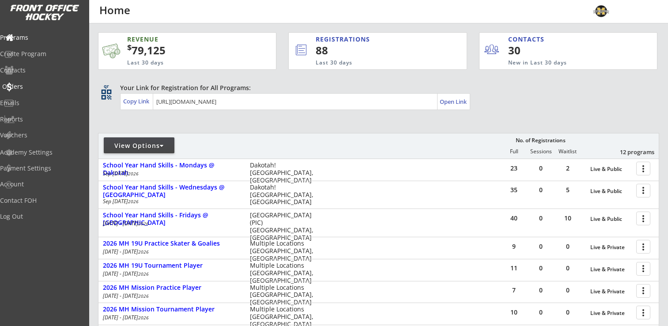 Image resolution: width=668 pixels, height=326 pixels. Describe the element at coordinates (188, 50) in the screenshot. I see `div: 79,125` at that location.